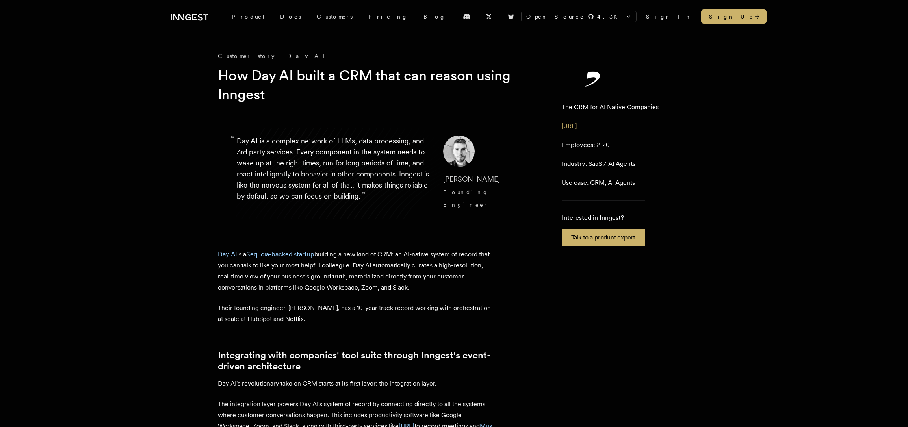  What do you see at coordinates (511, 17) in the screenshot?
I see `a: Bluesky` at bounding box center [511, 17].